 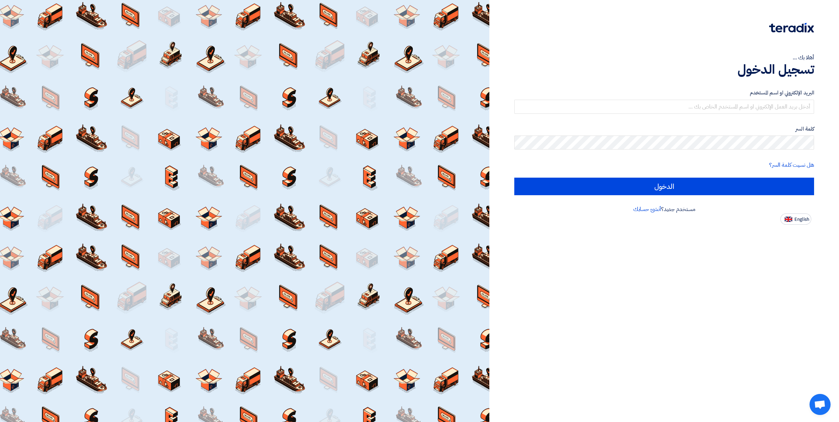 I want to click on img: en-US.png, so click(x=789, y=219).